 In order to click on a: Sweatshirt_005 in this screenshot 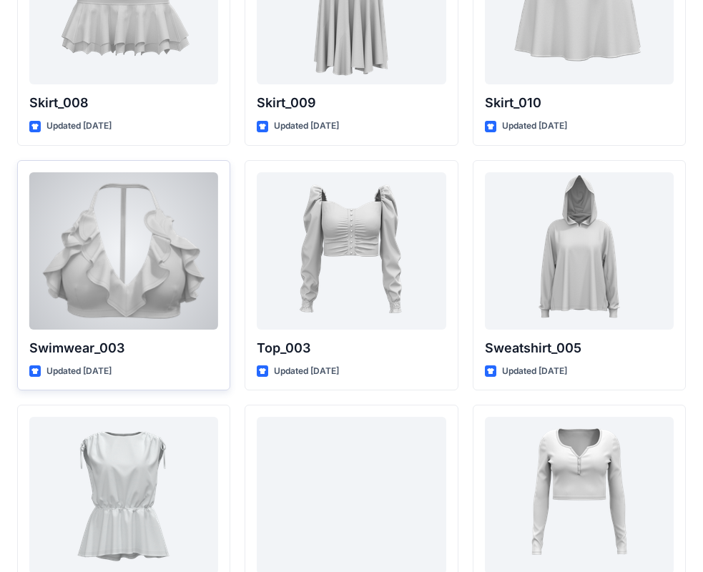, I will do `click(579, 251)`.